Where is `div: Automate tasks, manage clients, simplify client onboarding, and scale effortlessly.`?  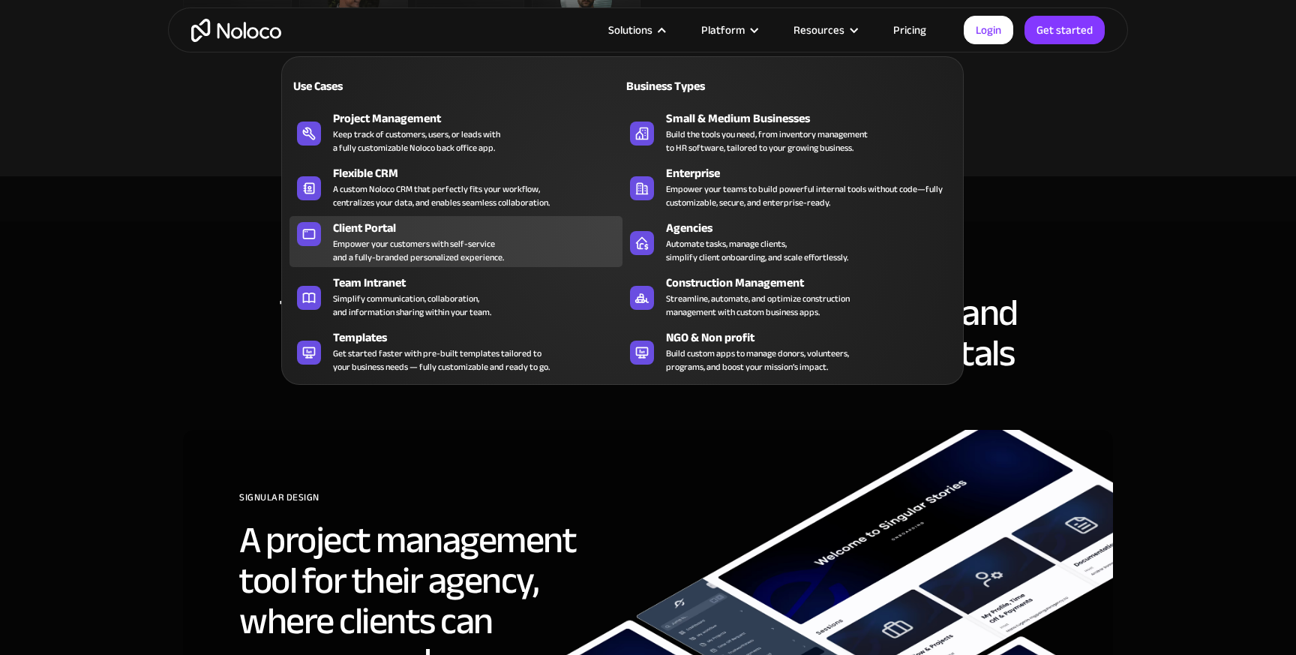 div: Automate tasks, manage clients, simplify client onboarding, and scale effortlessly. is located at coordinates (756, 250).